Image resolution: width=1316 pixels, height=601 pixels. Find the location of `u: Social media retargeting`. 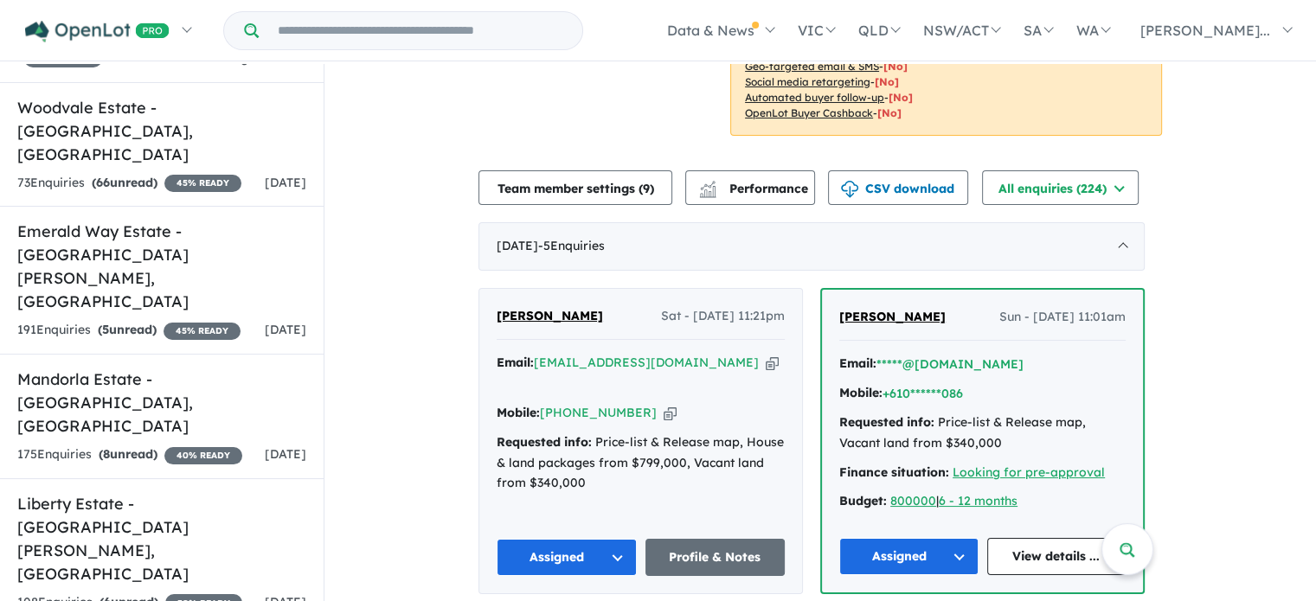

u: Social media retargeting is located at coordinates (807, 81).